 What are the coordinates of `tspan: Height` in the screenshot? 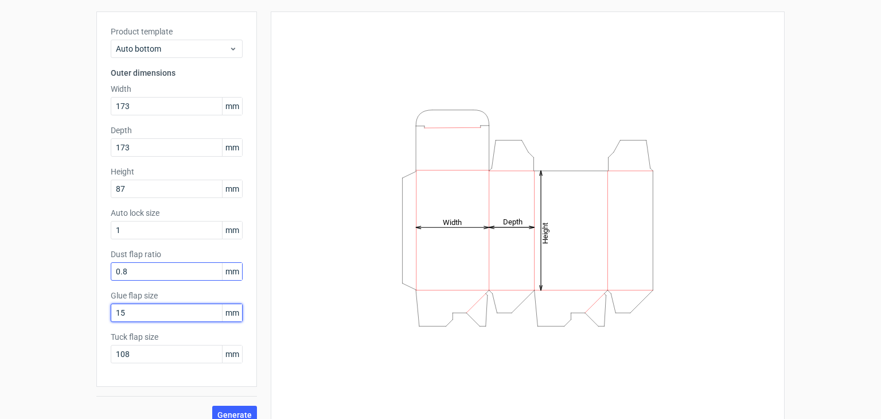 It's located at (545, 232).